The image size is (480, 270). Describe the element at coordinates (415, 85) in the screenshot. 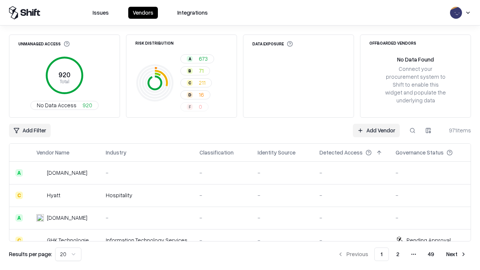

I see `div: Connect your procurement system to Shift to enable this widget and populate the underlying data` at that location.